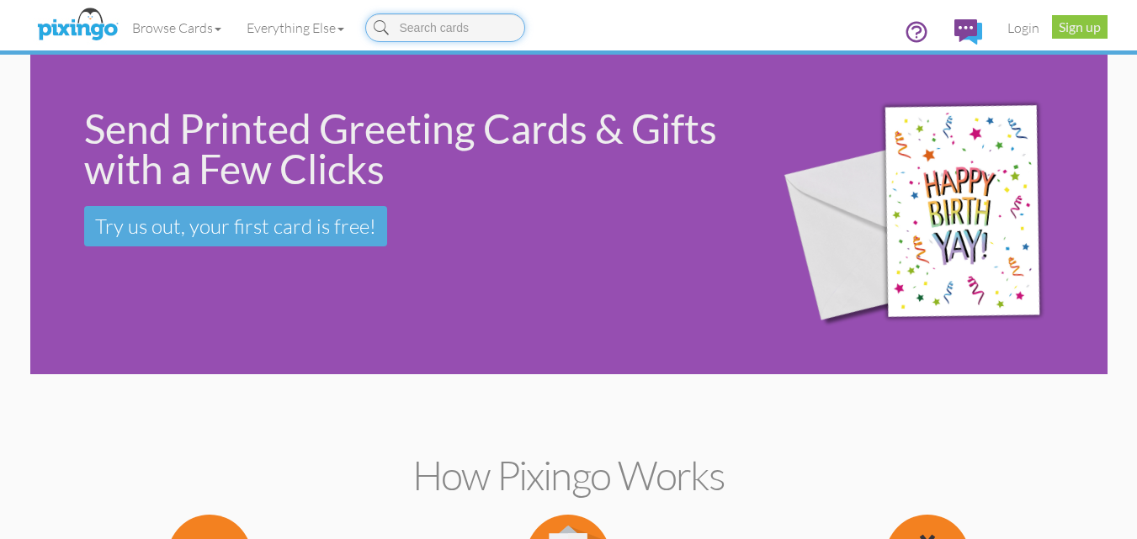 The image size is (1137, 539). I want to click on h2: How Pixingo works, so click(569, 475).